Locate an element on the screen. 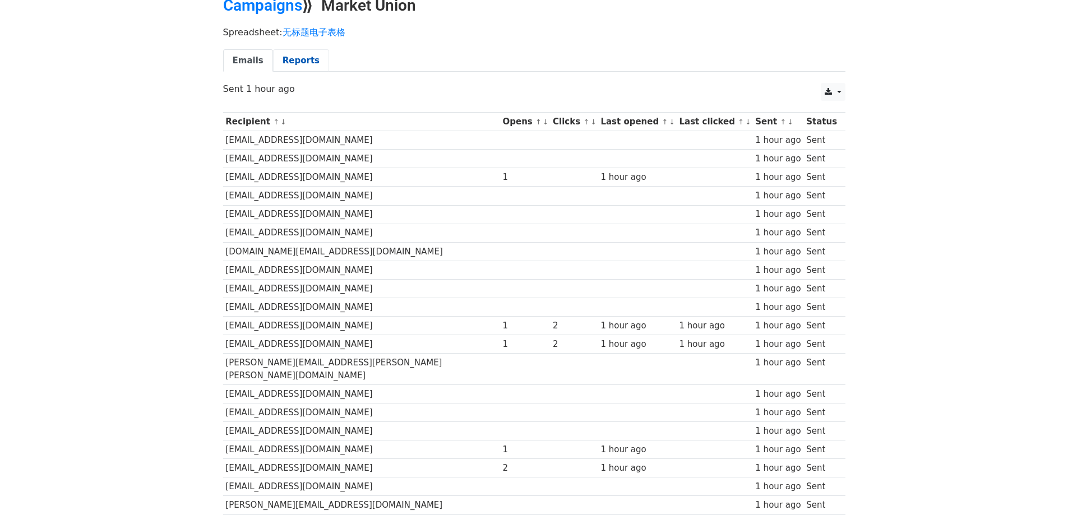  th: Status is located at coordinates (821, 122).